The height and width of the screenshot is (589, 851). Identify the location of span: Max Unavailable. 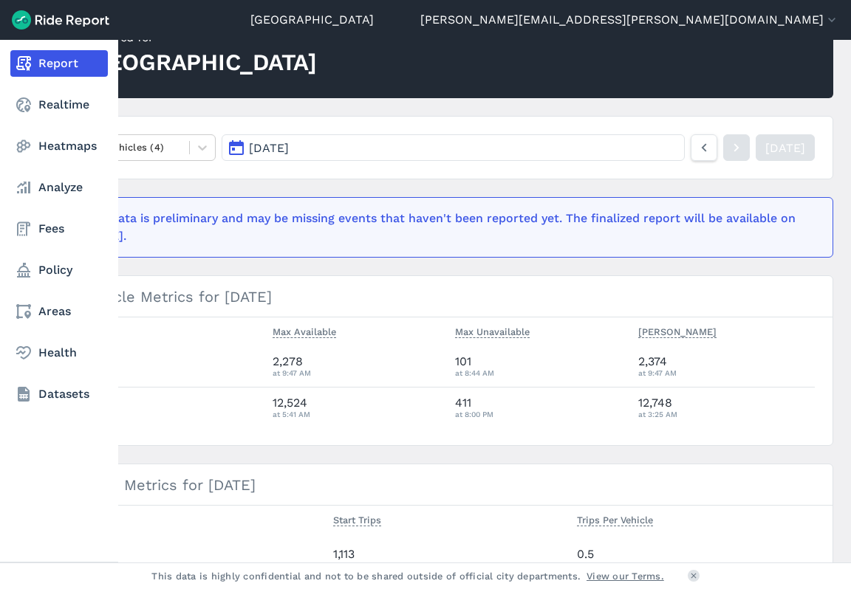
(492, 331).